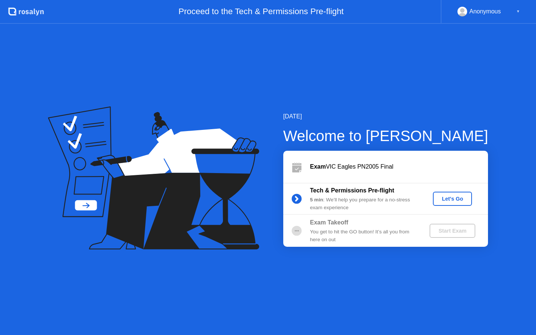 The width and height of the screenshot is (536, 335). Describe the element at coordinates (452, 231) in the screenshot. I see `button: Start Exam` at that location.